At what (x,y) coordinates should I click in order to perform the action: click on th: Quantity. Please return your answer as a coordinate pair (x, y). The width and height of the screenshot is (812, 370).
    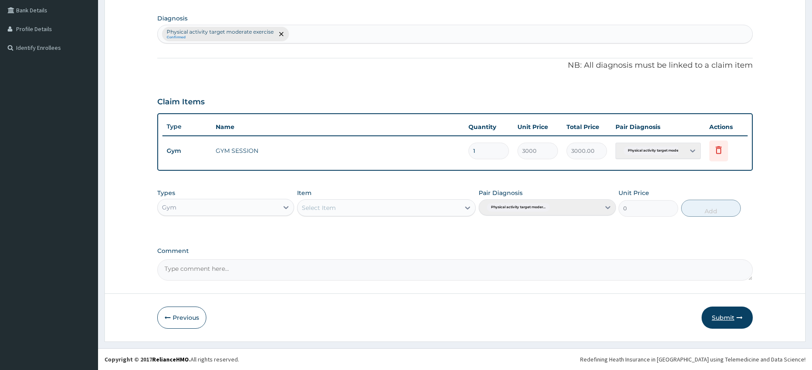
    Looking at the image, I should click on (488, 127).